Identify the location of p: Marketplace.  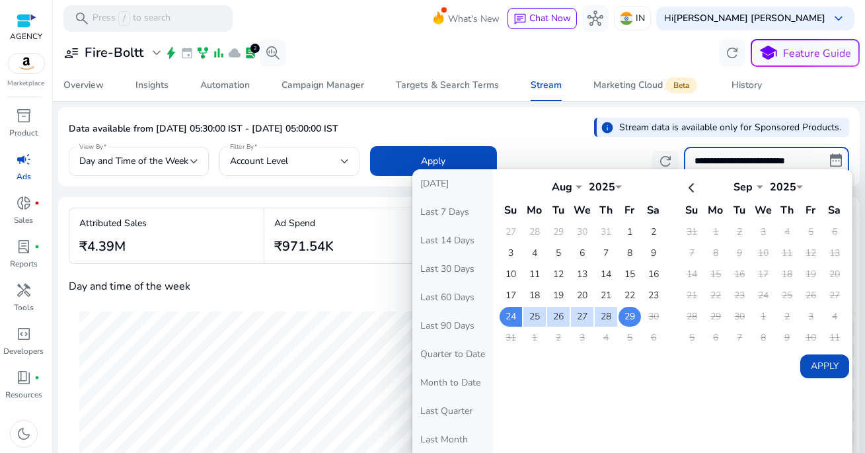
(26, 83).